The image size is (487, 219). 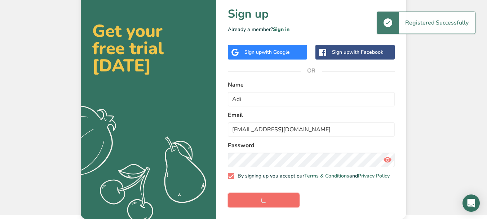 What do you see at coordinates (327, 176) in the screenshot?
I see `a: Terms & Conditions` at bounding box center [327, 176].